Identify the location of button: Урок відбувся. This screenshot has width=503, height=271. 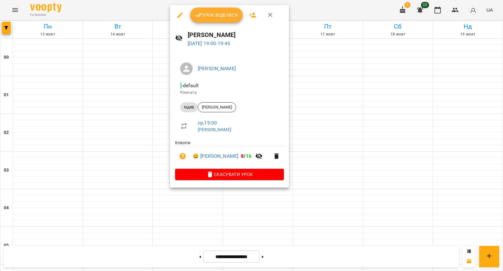
(216, 15).